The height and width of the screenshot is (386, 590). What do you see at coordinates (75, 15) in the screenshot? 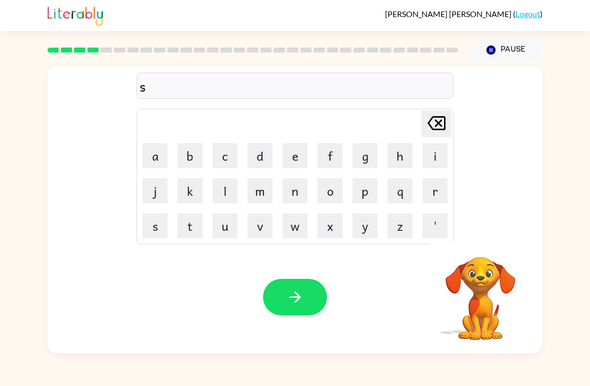
I see `img: Literably` at bounding box center [75, 15].